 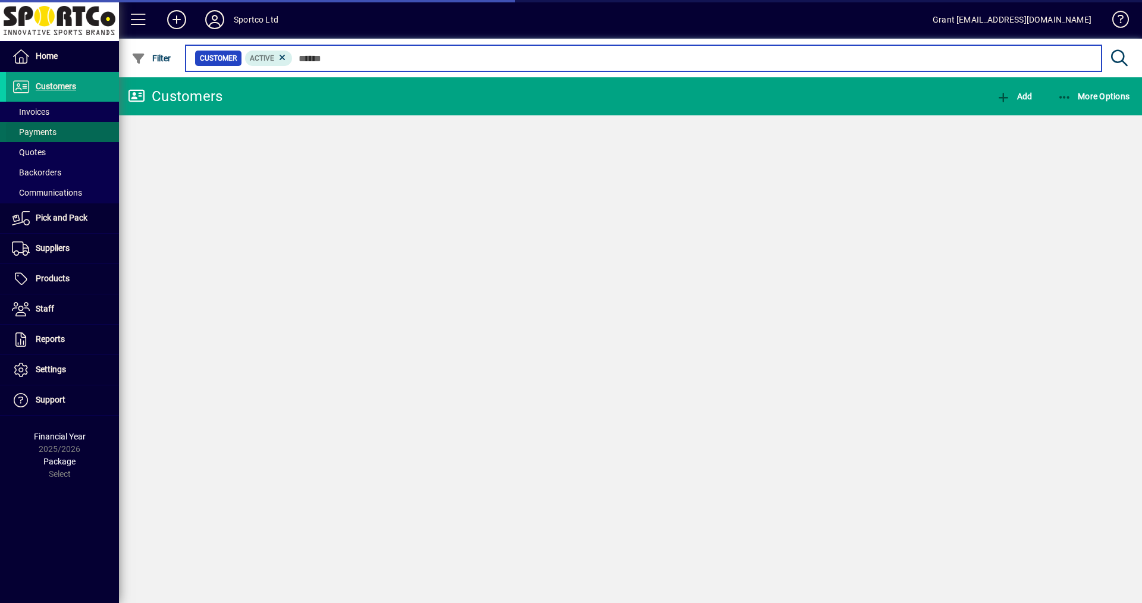 What do you see at coordinates (34, 132) in the screenshot?
I see `span: Payments` at bounding box center [34, 132].